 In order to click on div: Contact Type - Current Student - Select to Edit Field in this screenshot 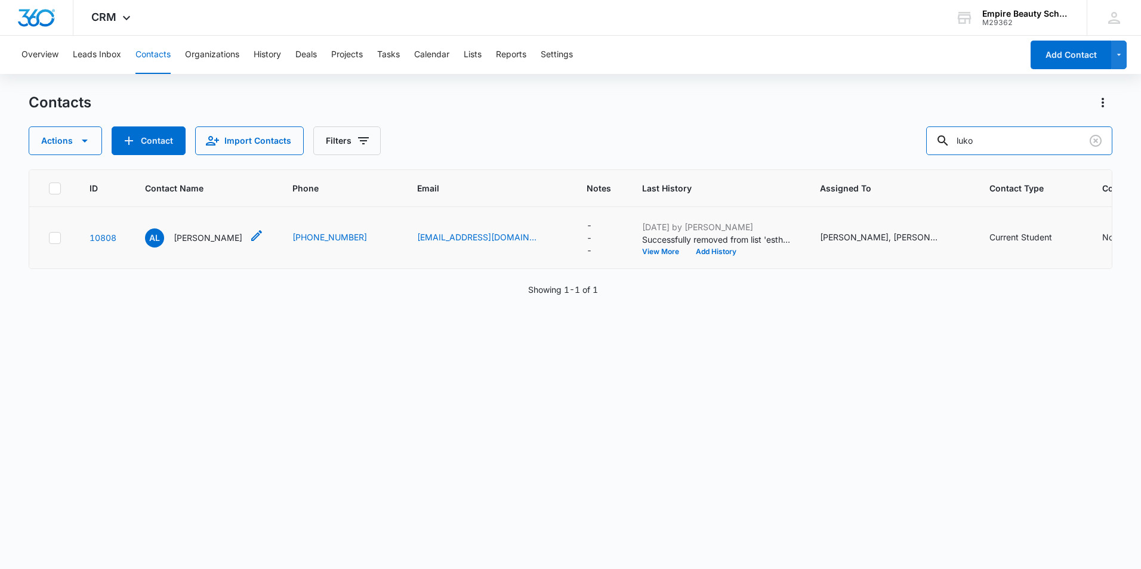, I will do `click(1031, 238)`.